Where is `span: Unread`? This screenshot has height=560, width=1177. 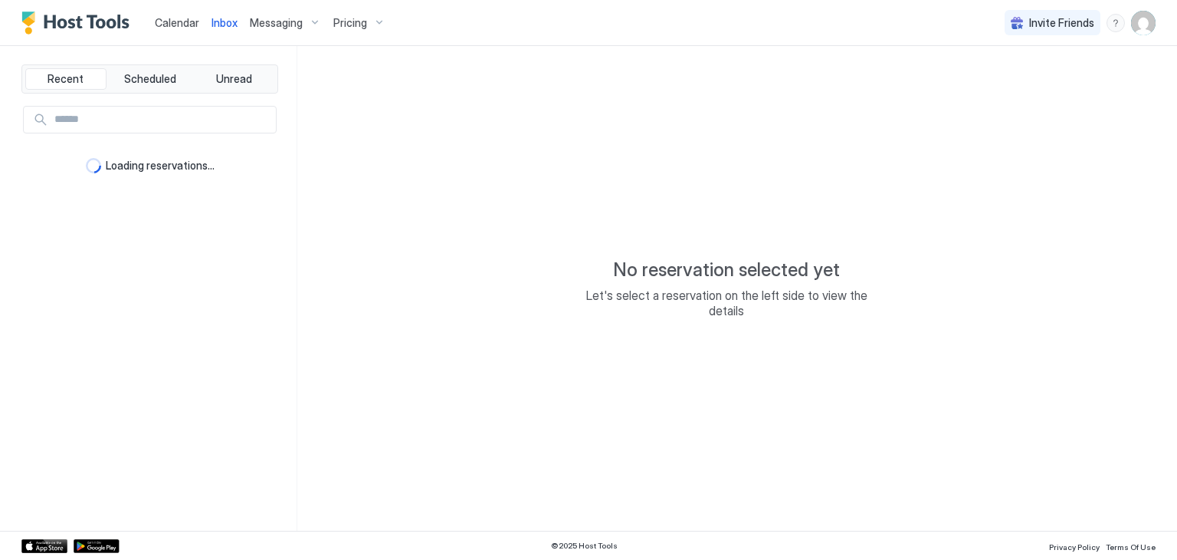
span: Unread is located at coordinates (234, 79).